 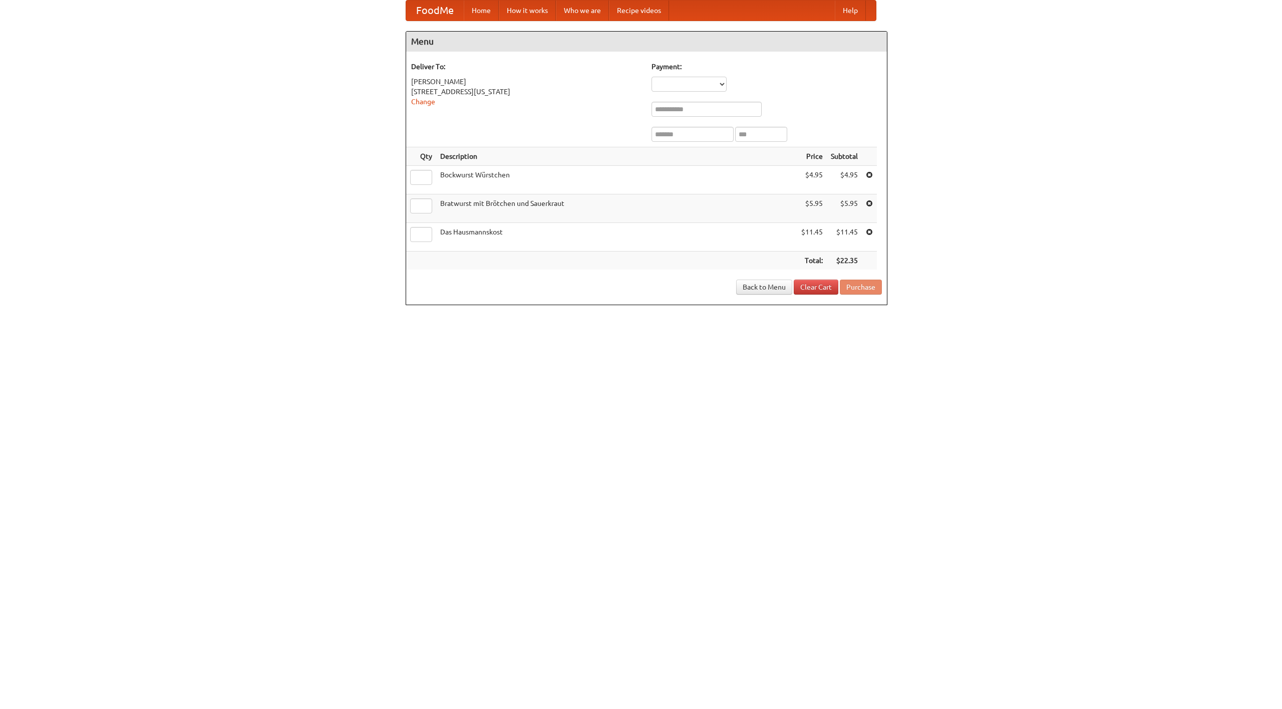 What do you see at coordinates (851, 11) in the screenshot?
I see `a: Help` at bounding box center [851, 11].